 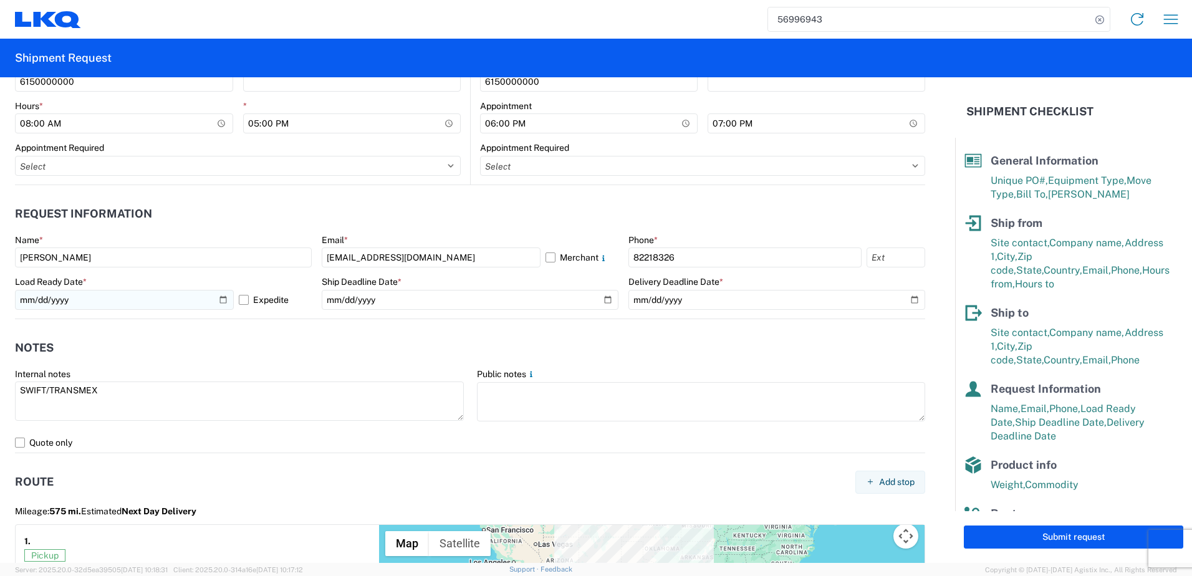 What do you see at coordinates (581, 257) in the screenshot?
I see `label: Merchant` at bounding box center [581, 257].